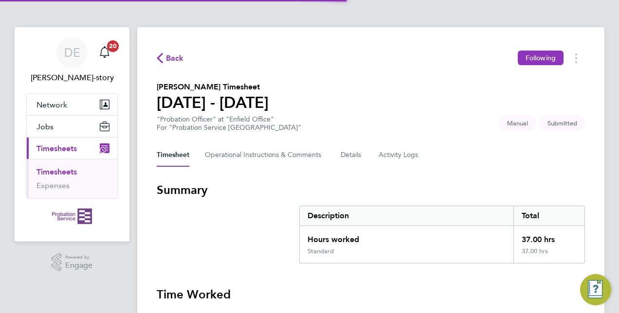  What do you see at coordinates (442, 234) in the screenshot?
I see `div: Summary` at bounding box center [442, 234].